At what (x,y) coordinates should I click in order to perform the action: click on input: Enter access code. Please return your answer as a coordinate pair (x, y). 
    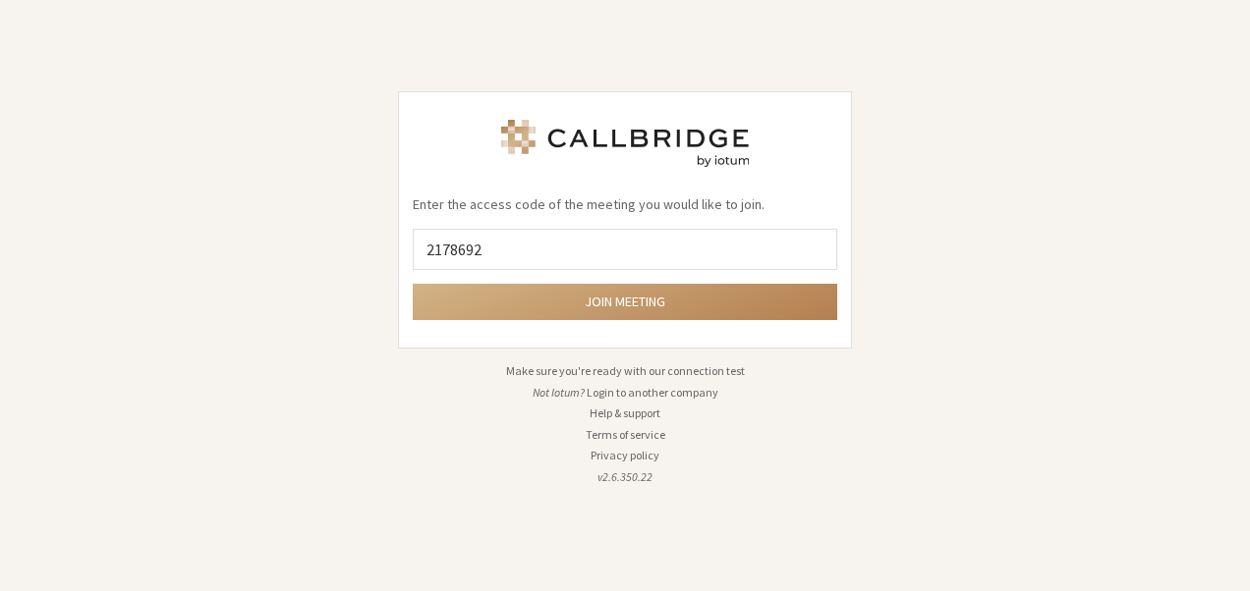
    Looking at the image, I should click on (625, 250).